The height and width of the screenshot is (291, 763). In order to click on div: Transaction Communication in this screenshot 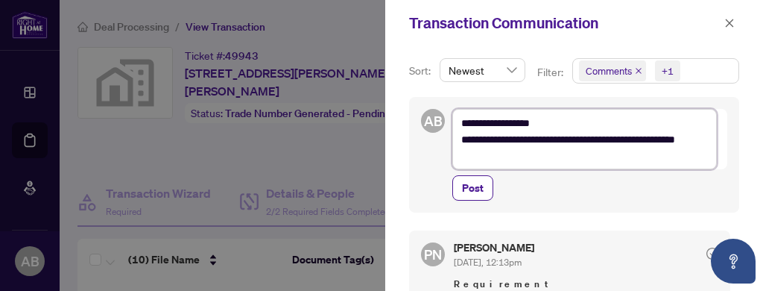, I will do `click(564, 23)`.